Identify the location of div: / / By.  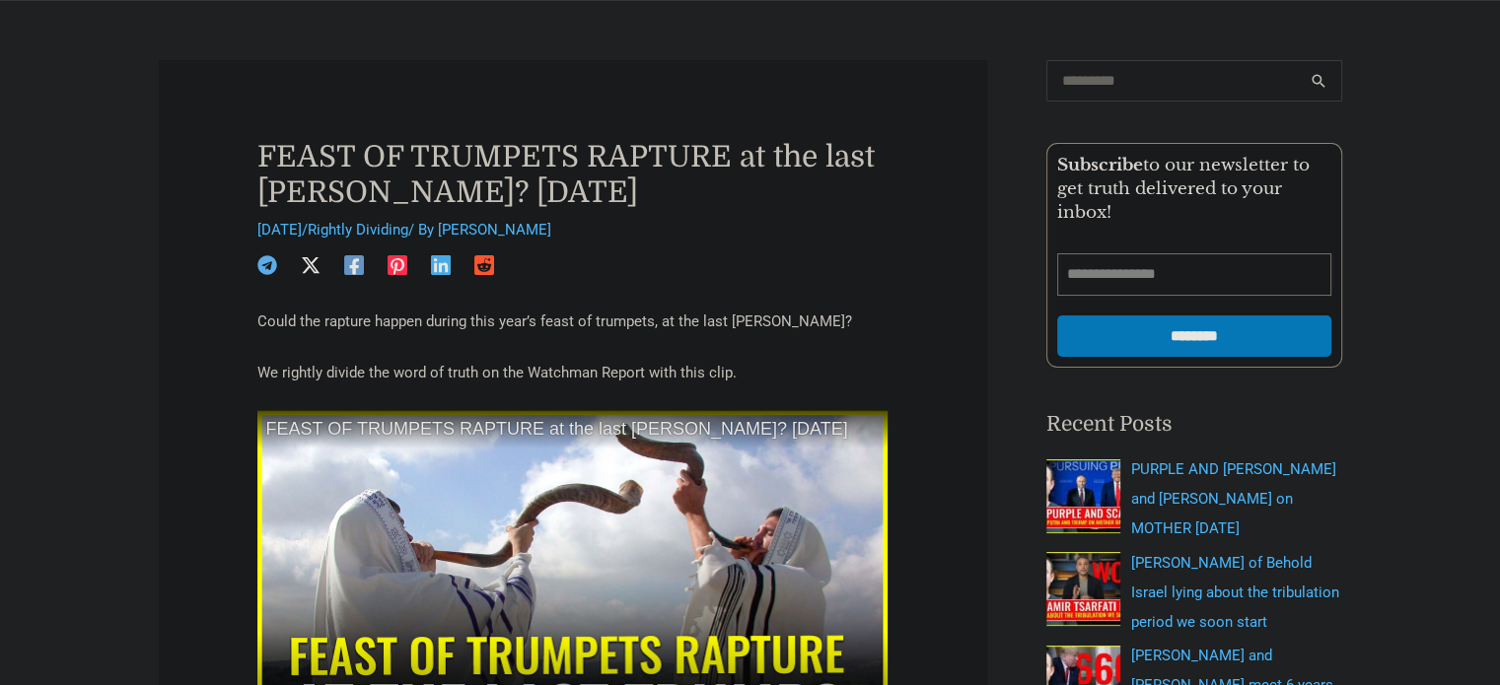
(573, 231).